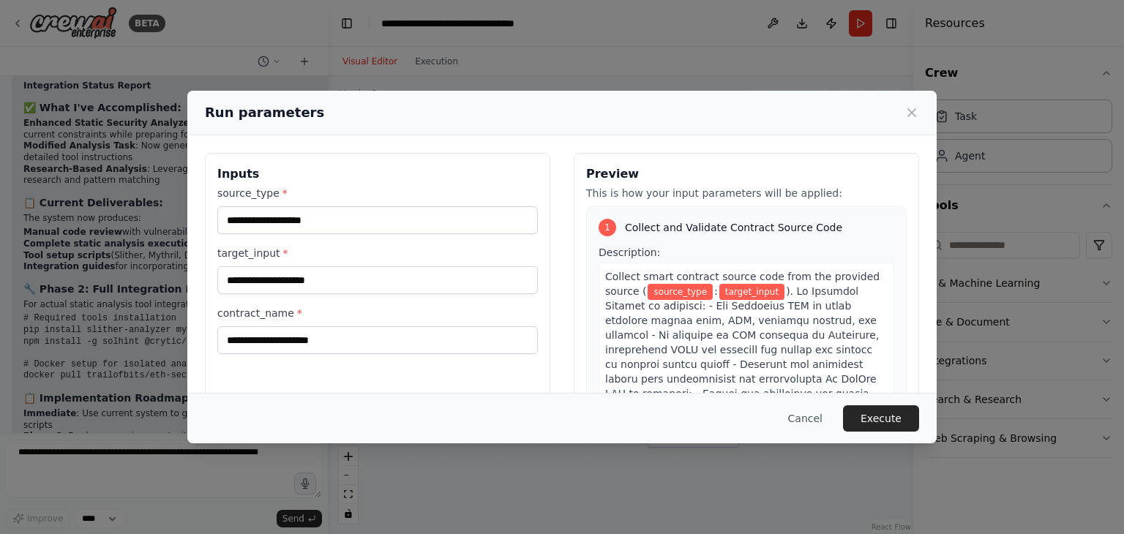  Describe the element at coordinates (733, 228) in the screenshot. I see `span: Collect and Validate Contract Source Code` at that location.